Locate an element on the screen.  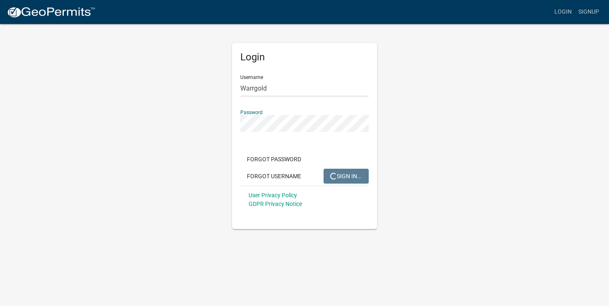
button: SIGN IN... is located at coordinates (346, 176).